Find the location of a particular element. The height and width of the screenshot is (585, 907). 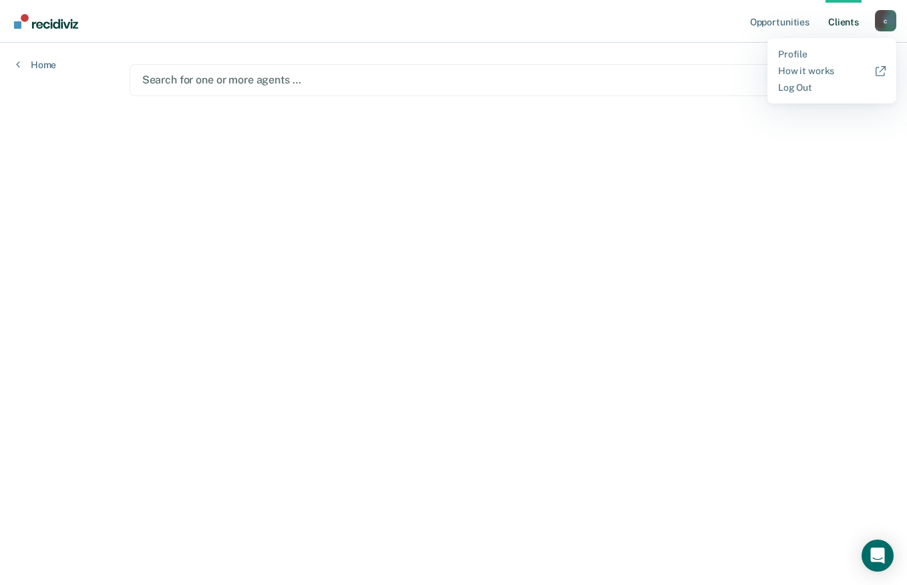

a: How it works is located at coordinates (832, 71).